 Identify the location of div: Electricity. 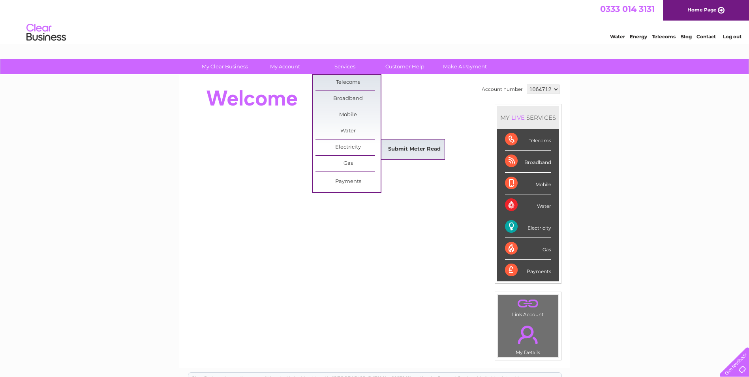
(528, 227).